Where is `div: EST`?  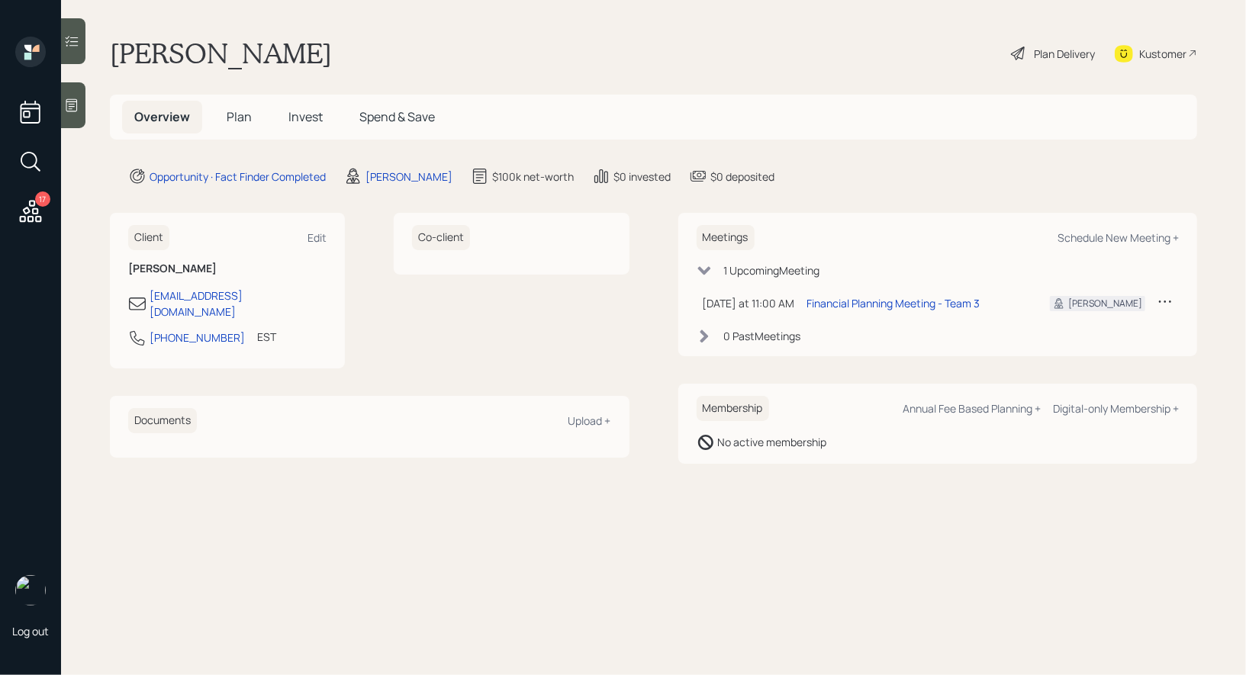 div: EST is located at coordinates (266, 336).